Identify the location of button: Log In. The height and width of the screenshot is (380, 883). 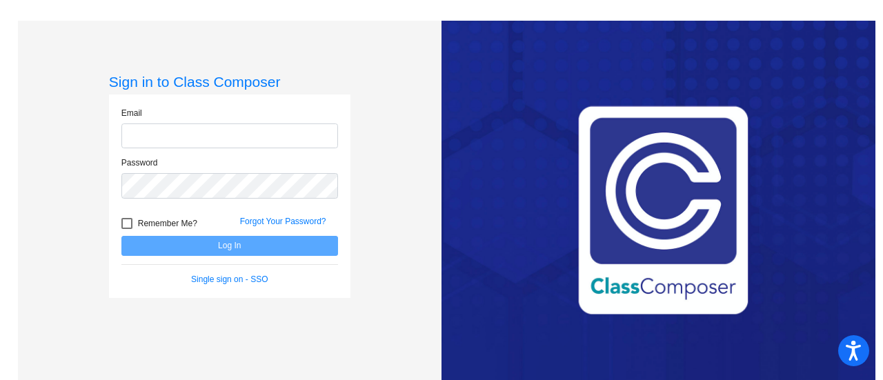
(230, 246).